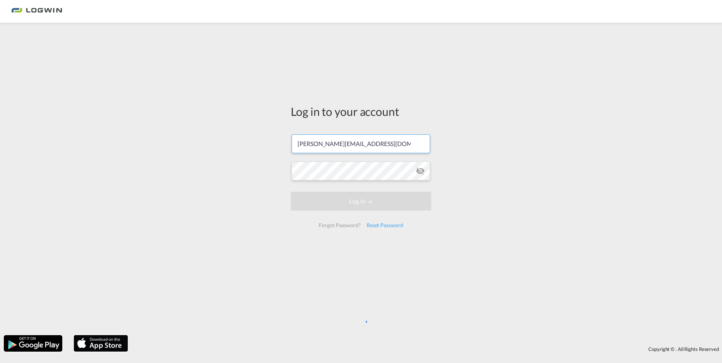 The height and width of the screenshot is (363, 722). Describe the element at coordinates (420, 171) in the screenshot. I see `md-icon: icon-eye-off` at that location.